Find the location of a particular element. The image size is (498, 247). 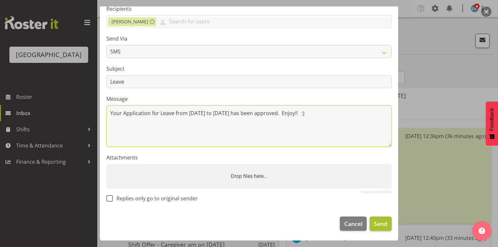

a: Powered by PQINA is located at coordinates (377, 192).